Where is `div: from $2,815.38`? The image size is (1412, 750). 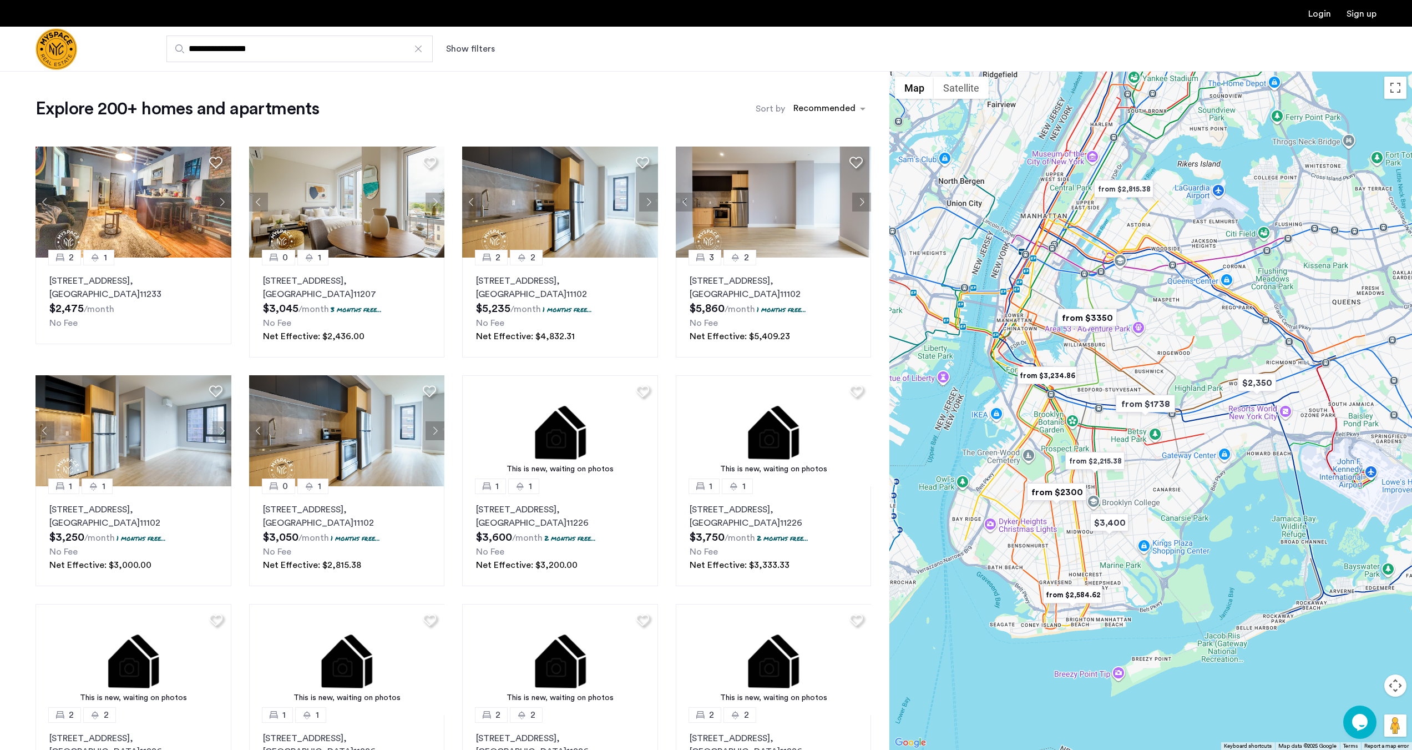 div: from $2,815.38 is located at coordinates (1124, 189).